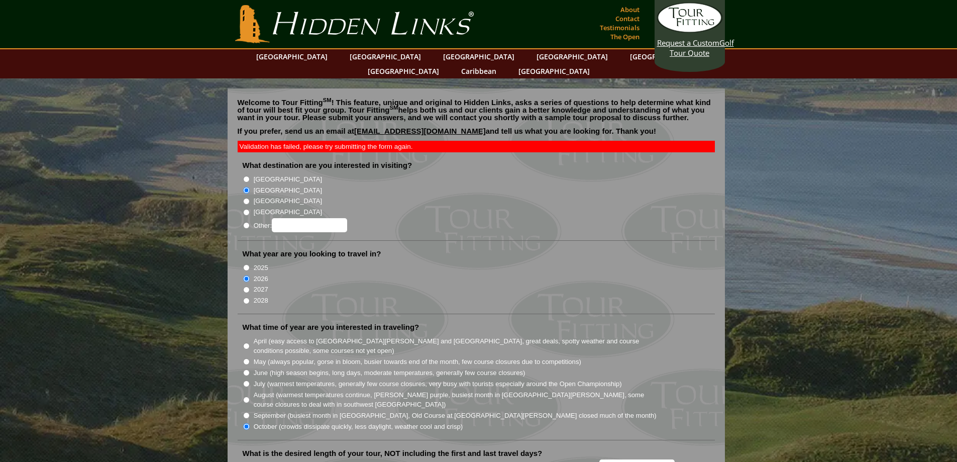 This screenshot has height=462, width=957. Describe the element at coordinates (479, 71) in the screenshot. I see `a: Caribbean` at that location.